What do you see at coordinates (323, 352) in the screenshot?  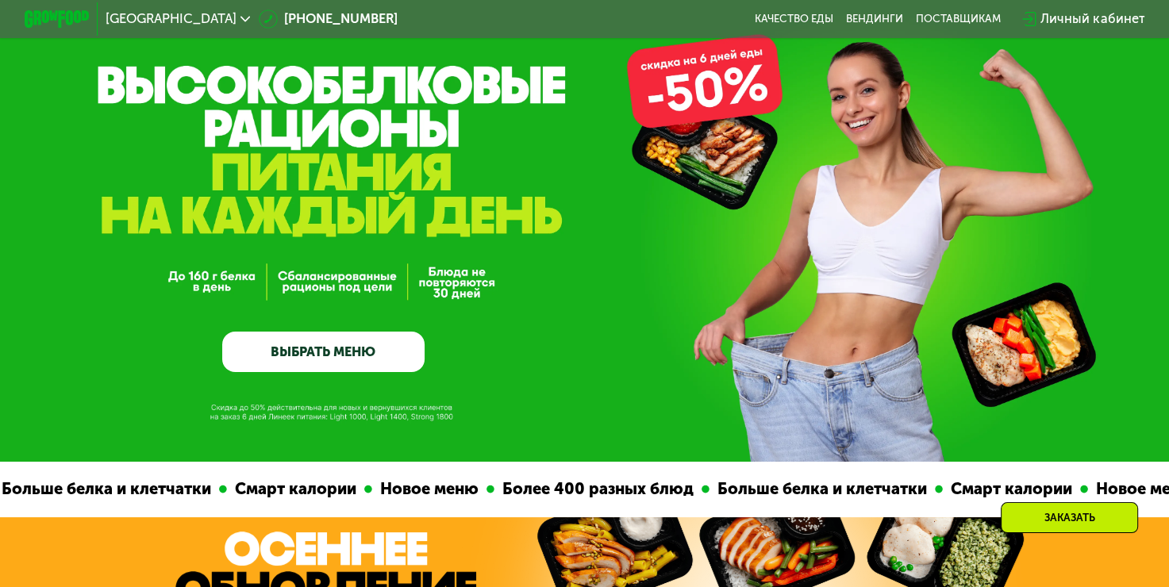 I see `a: ВЫБРАТЬ МЕНЮ` at bounding box center [323, 352].